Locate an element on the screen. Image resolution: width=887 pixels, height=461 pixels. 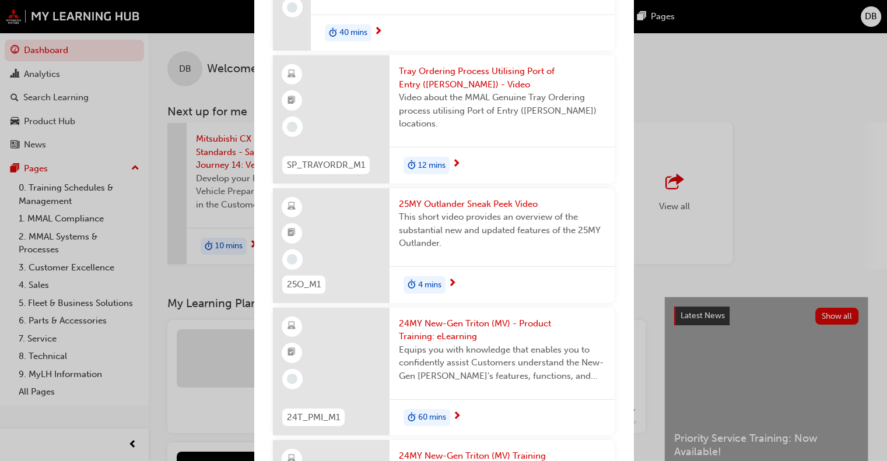
span: SP_TRAYORDR_M1 is located at coordinates (326, 165).